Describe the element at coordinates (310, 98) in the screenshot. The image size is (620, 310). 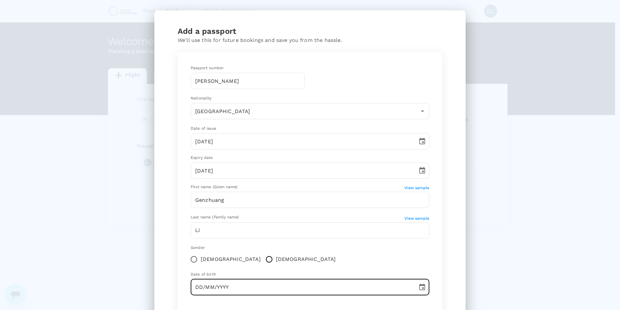
I see `div: Nationality` at that location.